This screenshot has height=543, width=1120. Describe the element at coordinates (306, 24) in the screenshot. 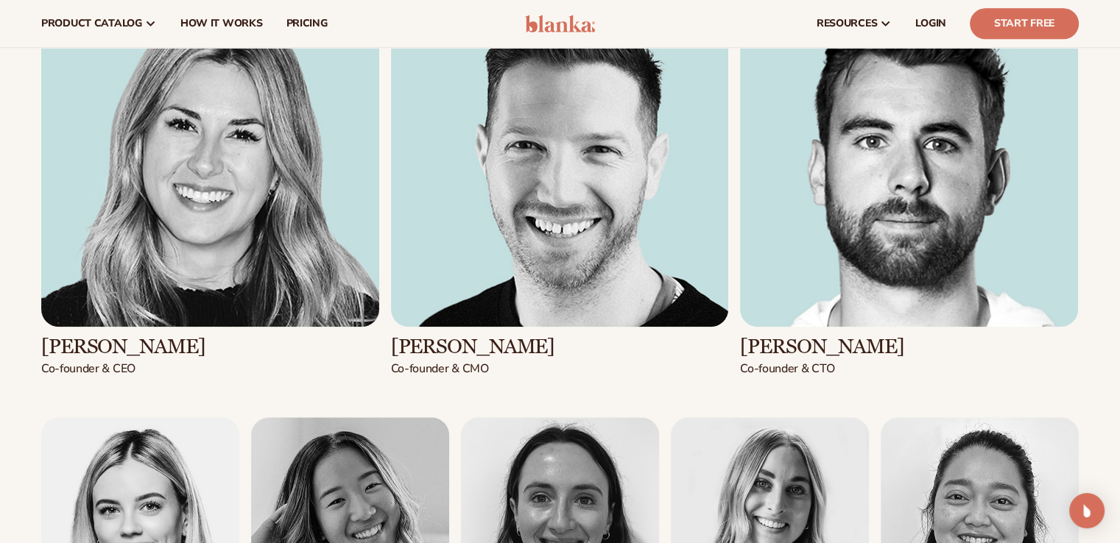

I see `span: pricing` at that location.